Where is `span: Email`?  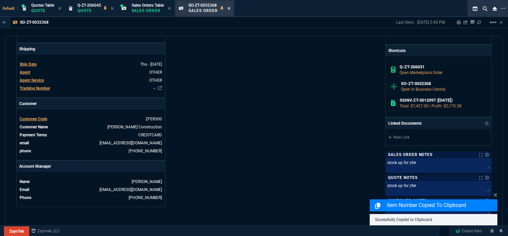 span: Email is located at coordinates (24, 189).